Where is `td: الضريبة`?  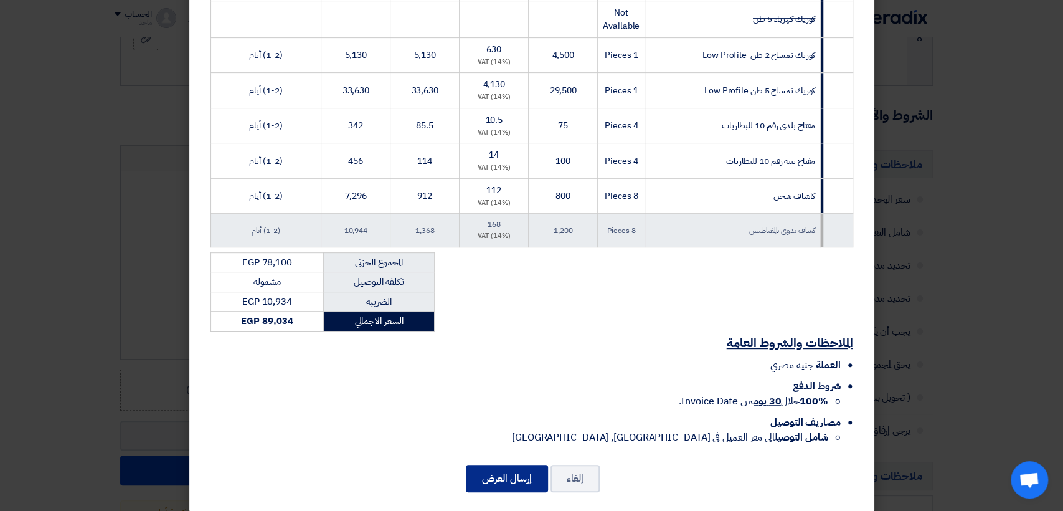
td: الضريبة is located at coordinates (379, 301).